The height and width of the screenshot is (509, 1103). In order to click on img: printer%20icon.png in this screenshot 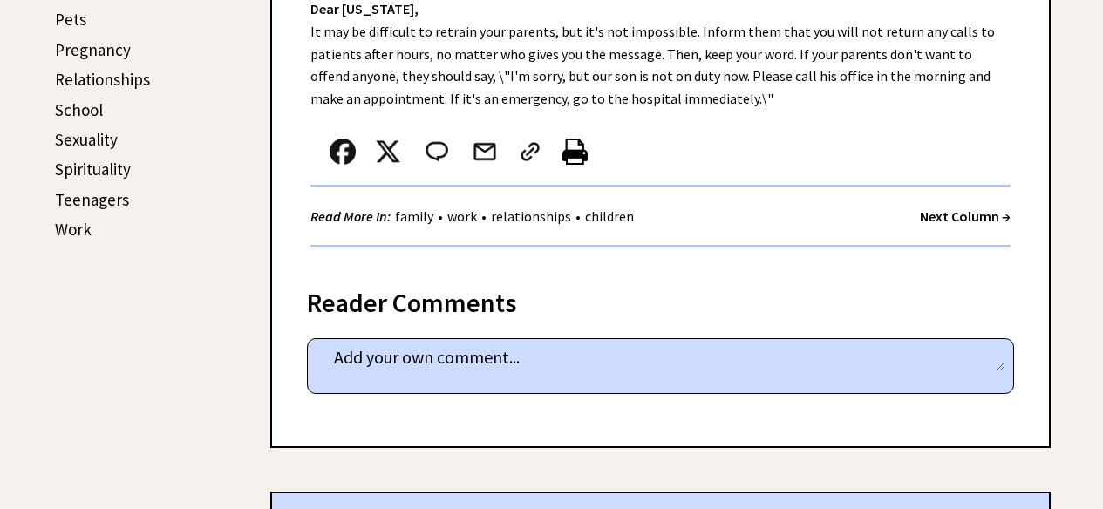, I will do `click(574, 152)`.